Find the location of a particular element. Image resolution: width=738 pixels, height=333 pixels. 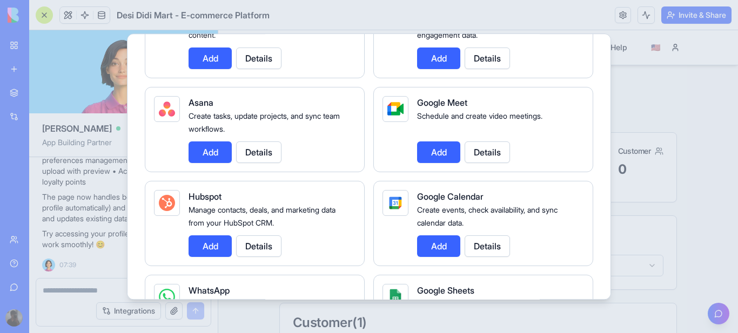

div: Seller is located at coordinates (328, 121).